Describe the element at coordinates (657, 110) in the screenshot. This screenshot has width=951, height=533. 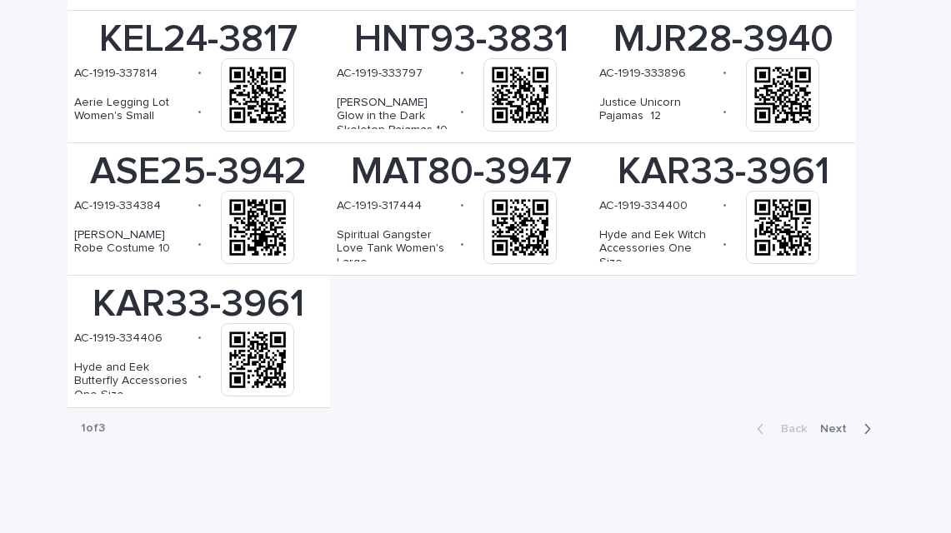
I see `p: Justice Unicorn Pajamas 12` at that location.